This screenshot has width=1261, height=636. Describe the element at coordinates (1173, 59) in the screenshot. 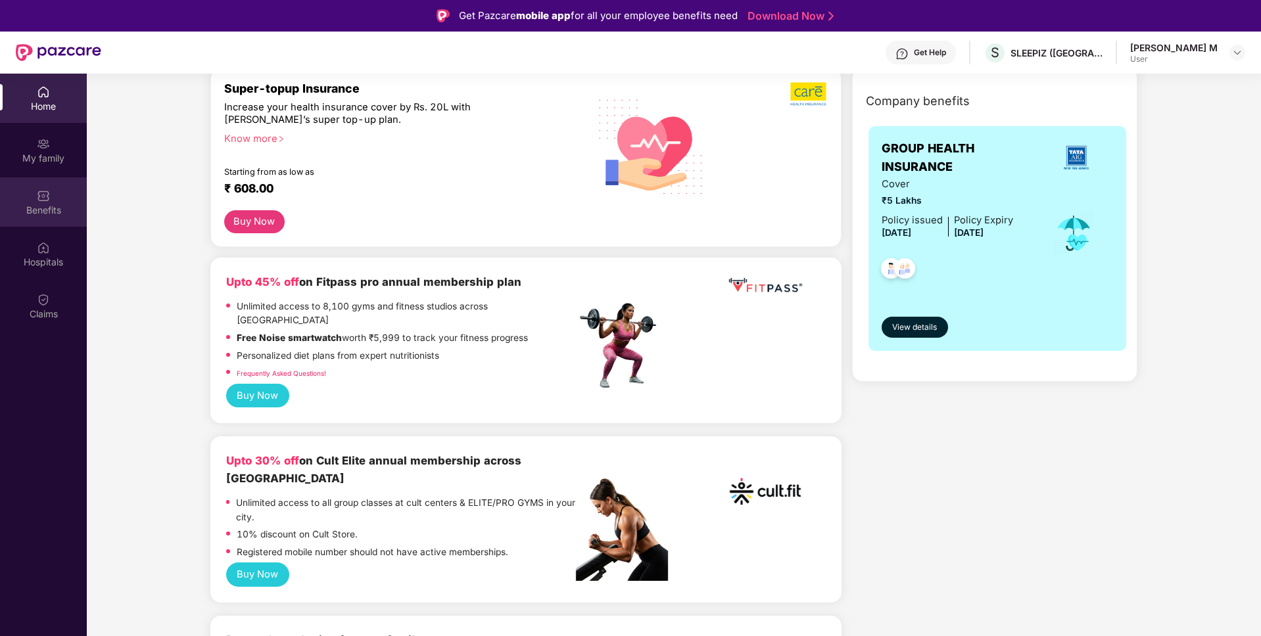

I see `div: User` at that location.